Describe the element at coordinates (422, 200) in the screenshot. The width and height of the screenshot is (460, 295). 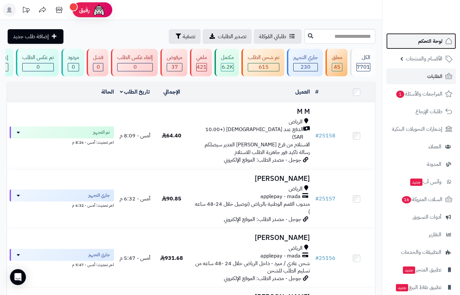
I see `span: السلات المتروكة` at that location.